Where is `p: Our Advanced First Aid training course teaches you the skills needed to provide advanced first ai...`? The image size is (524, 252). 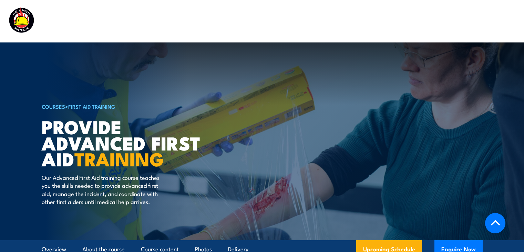
p: Our Advanced First Aid training course teaches you the skills needed to provide advanced first ai... is located at coordinates (104, 189).